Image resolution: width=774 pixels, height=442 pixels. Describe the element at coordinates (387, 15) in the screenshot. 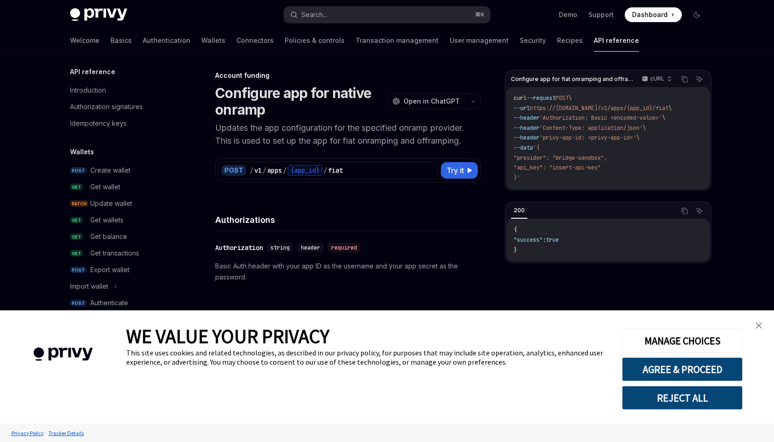

I see `button: Search...⌘K` at that location.